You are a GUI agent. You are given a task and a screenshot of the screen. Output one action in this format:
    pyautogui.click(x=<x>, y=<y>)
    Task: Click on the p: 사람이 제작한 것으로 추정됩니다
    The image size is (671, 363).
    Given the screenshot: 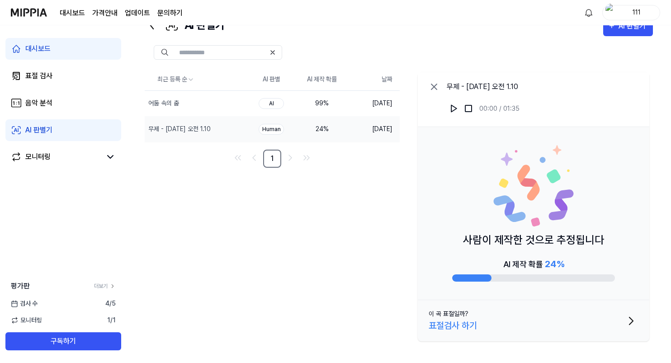 What is the action you would take?
    pyautogui.click(x=534, y=240)
    